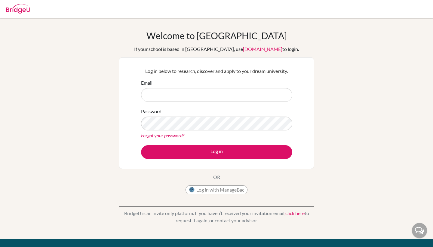  I want to click on button: Log in, so click(217, 152).